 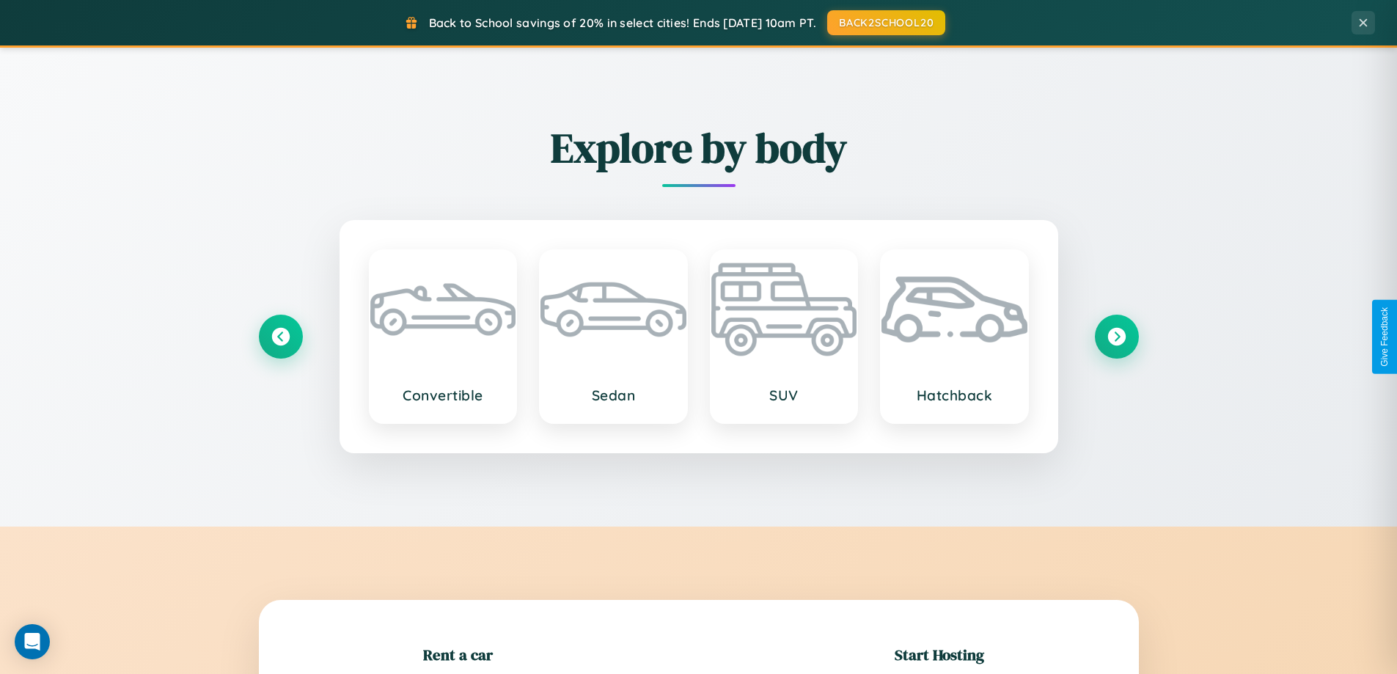 What do you see at coordinates (954, 395) in the screenshot?
I see `h3: Hatchback` at bounding box center [954, 395].